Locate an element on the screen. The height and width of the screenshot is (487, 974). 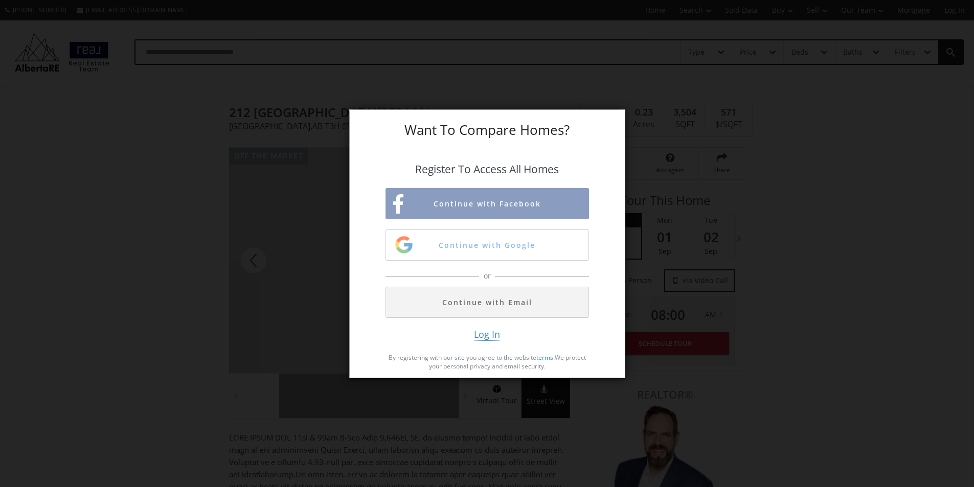
p: By registering with our site you agree to the website . We protect your personal privacy and emai... is located at coordinates (487, 362).